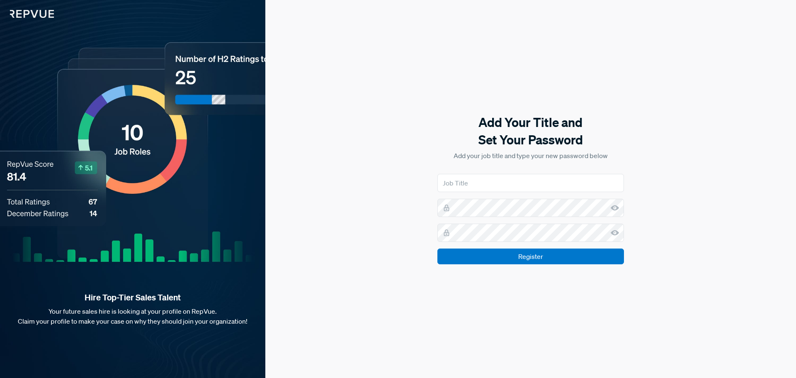 Image resolution: width=796 pixels, height=378 pixels. What do you see at coordinates (531, 183) in the screenshot?
I see `input: Job Title` at bounding box center [531, 183].